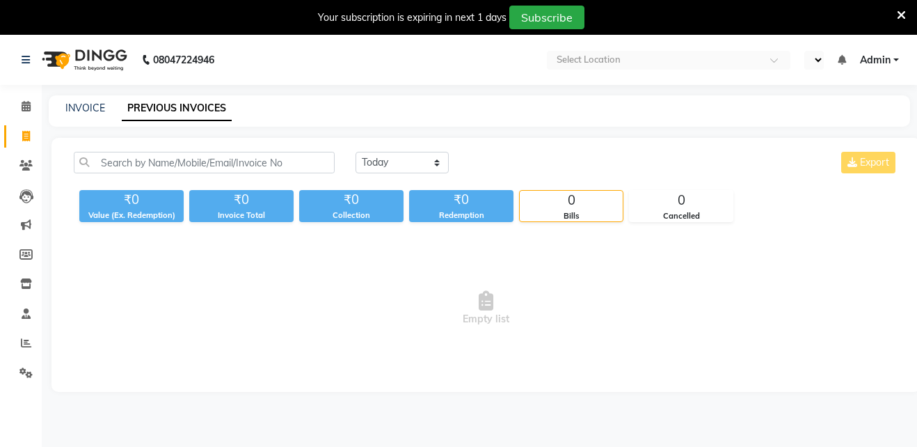  I want to click on div: Invoice Total, so click(241, 215).